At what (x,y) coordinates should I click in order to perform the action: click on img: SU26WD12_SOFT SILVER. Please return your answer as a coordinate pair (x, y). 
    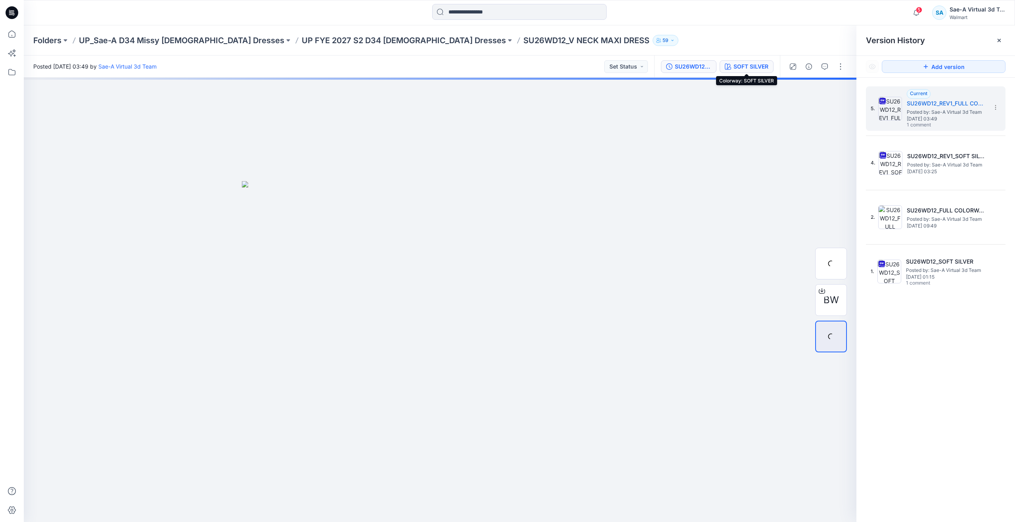
    Looking at the image, I should click on (889, 272).